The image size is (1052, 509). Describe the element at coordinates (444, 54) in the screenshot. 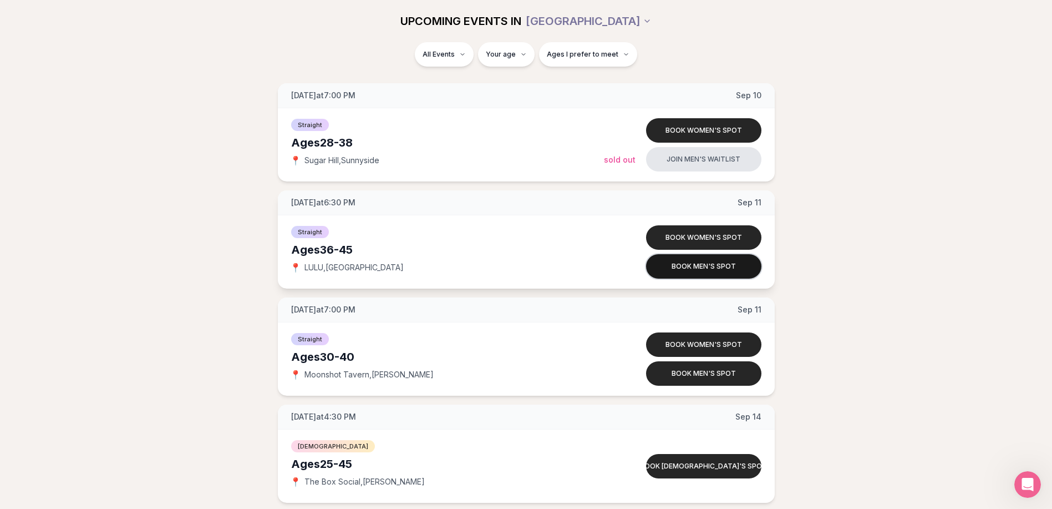

I see `button: All Events` at that location.